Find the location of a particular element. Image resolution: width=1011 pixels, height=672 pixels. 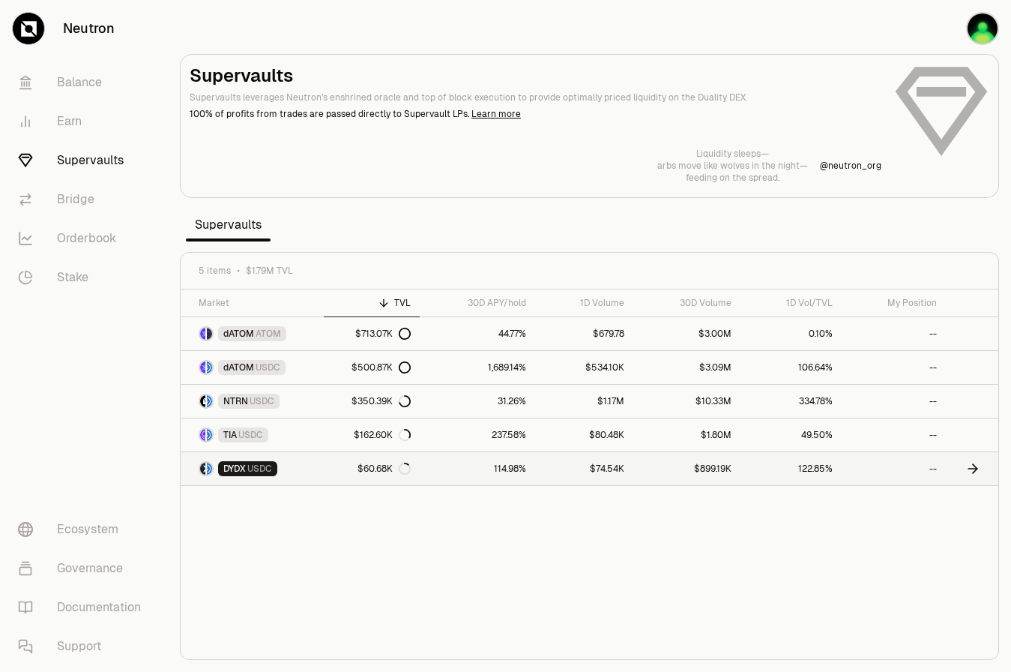

img: NTRN Logo is located at coordinates (202, 401).